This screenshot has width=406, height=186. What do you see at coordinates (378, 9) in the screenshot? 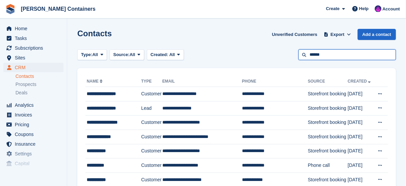
I see `img: Claire Wilson` at bounding box center [378, 9].